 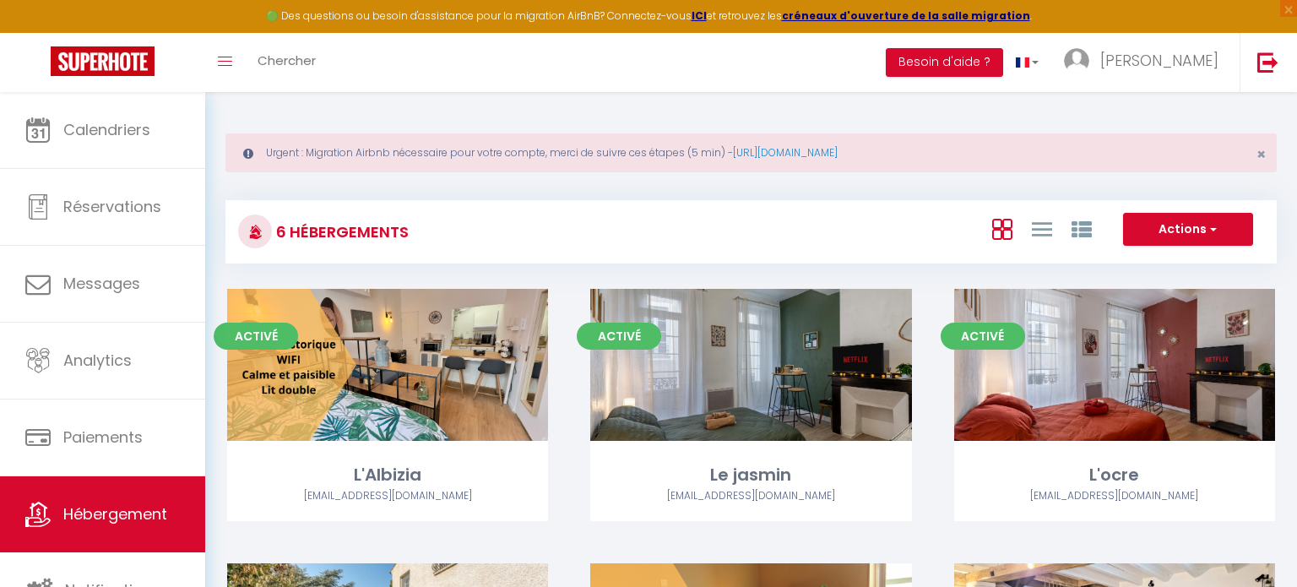 I want to click on button: Actions, so click(x=1188, y=230).